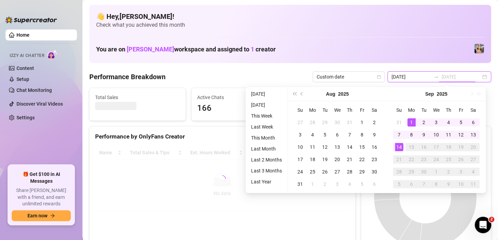 Image resolution: width=498 pixels, height=240 pixels. I want to click on li: Last Month, so click(267, 149).